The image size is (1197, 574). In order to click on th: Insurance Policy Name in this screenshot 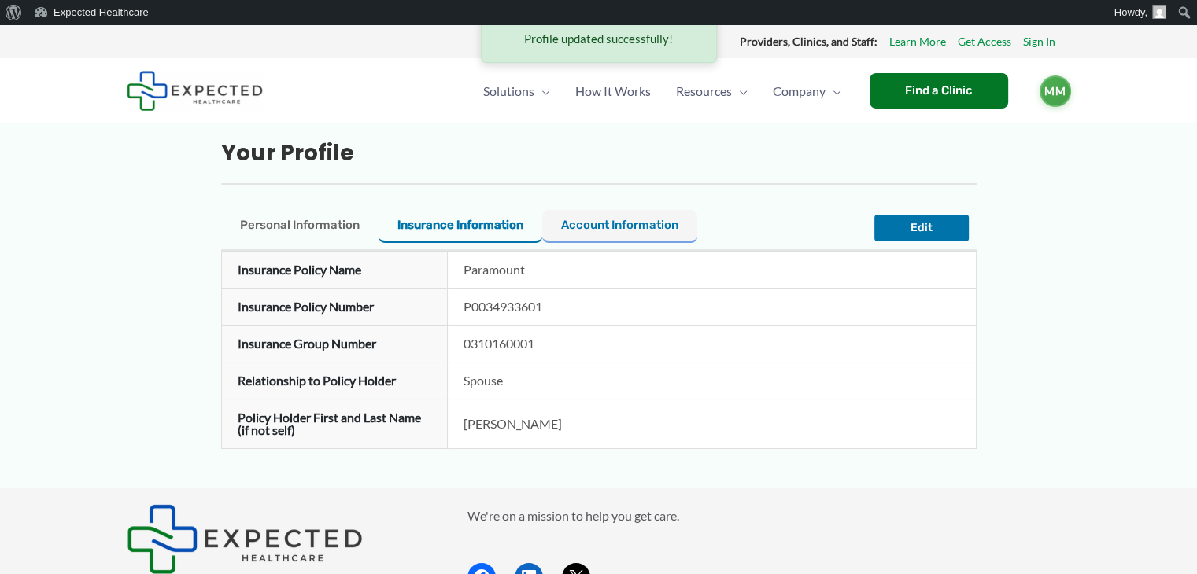, I will do `click(334, 270)`.